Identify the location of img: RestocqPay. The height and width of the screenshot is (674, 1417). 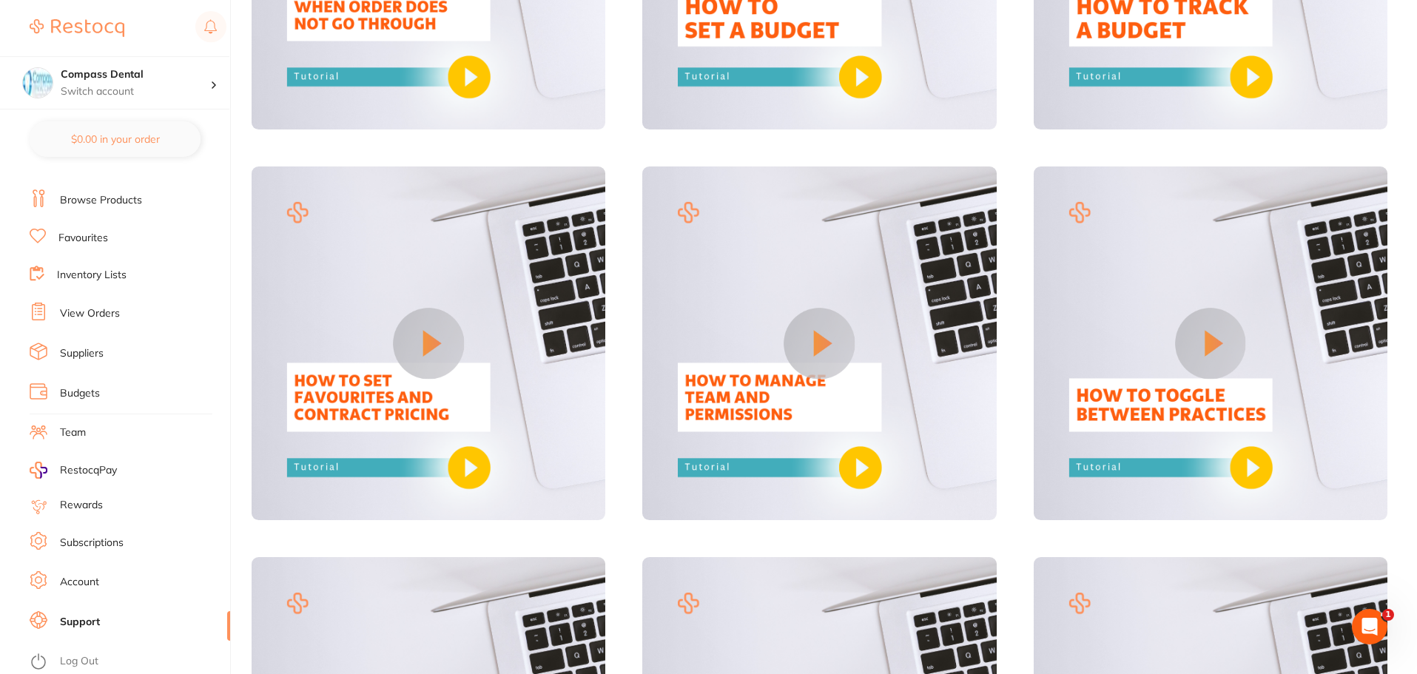
(38, 470).